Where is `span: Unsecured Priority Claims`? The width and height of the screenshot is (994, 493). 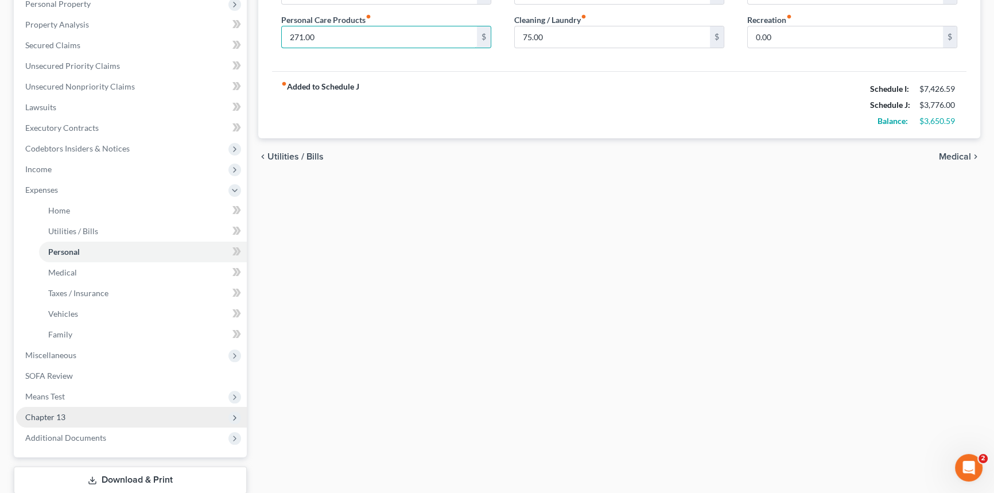 span: Unsecured Priority Claims is located at coordinates (72, 65).